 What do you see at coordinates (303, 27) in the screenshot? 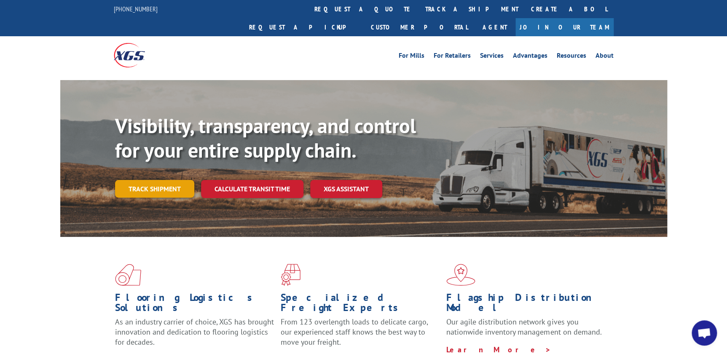
I see `a: Request a pickup` at bounding box center [303, 27].